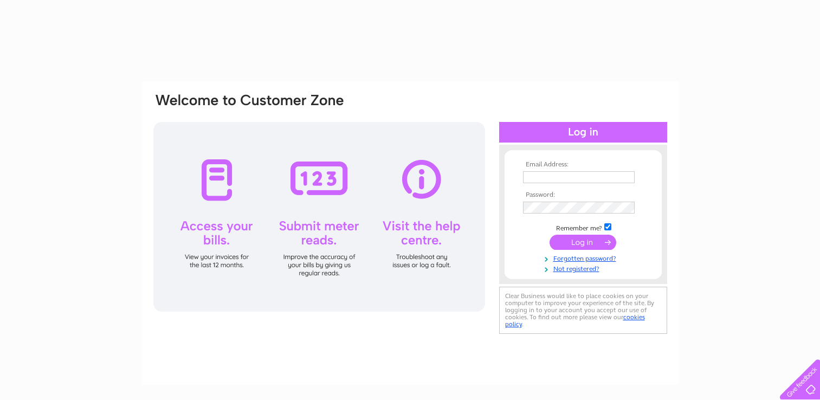 The width and height of the screenshot is (820, 400). I want to click on a: Forgotten password?, so click(584, 257).